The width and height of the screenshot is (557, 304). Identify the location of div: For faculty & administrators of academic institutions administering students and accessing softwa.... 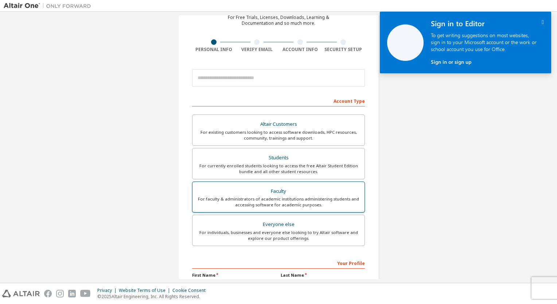
(278, 202).